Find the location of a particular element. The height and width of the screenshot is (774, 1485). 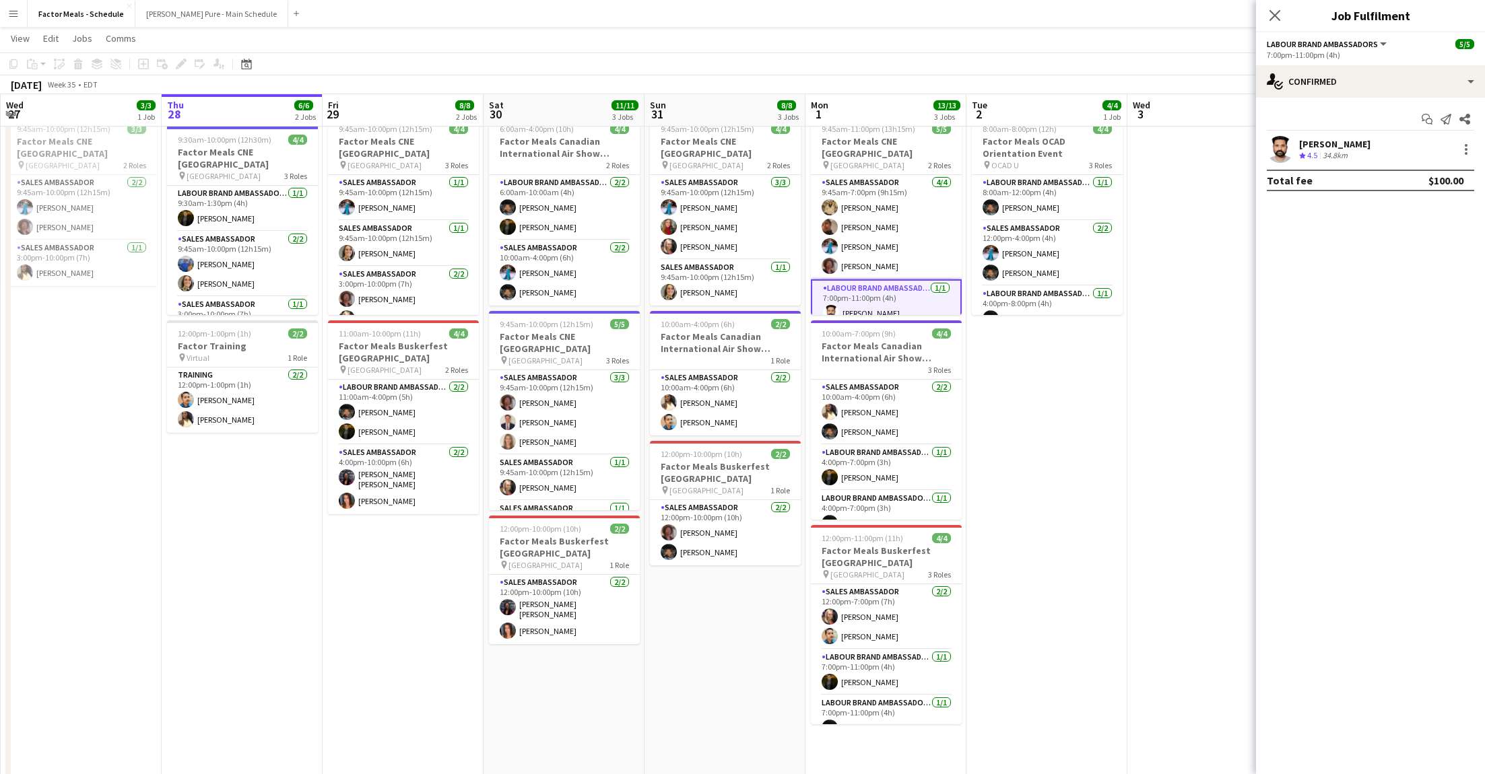

div: 2 Jobs is located at coordinates (466, 116).